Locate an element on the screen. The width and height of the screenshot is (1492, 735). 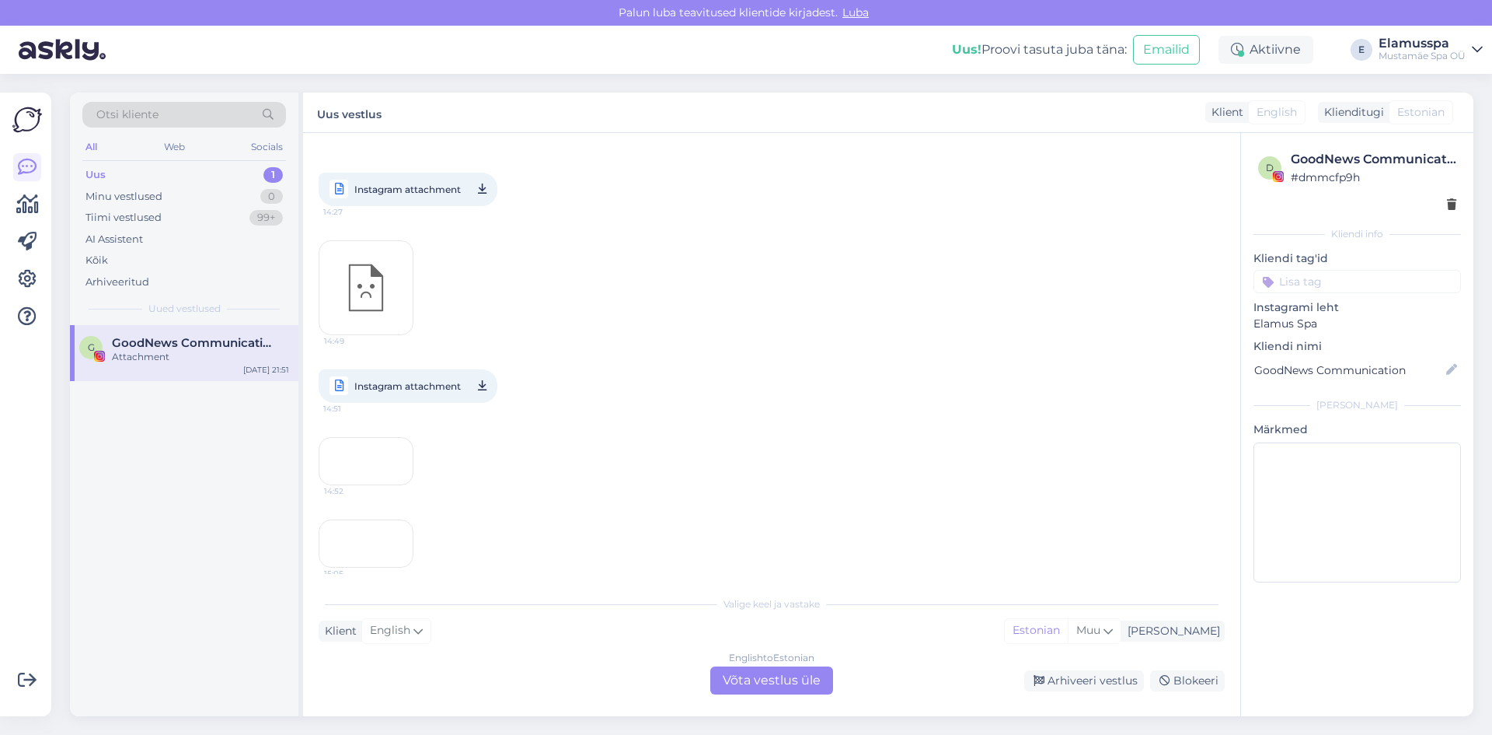
div: Aktiivne is located at coordinates (1266, 50).